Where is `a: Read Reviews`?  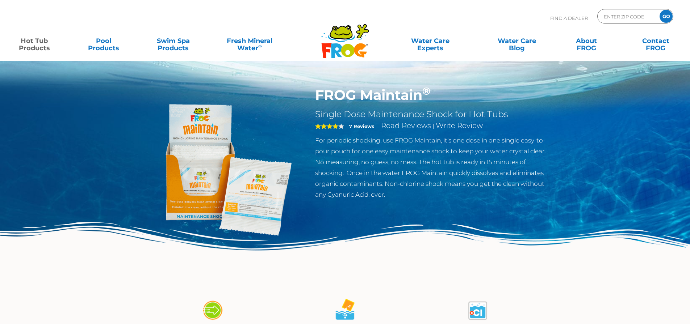
a: Read Reviews is located at coordinates (406, 126).